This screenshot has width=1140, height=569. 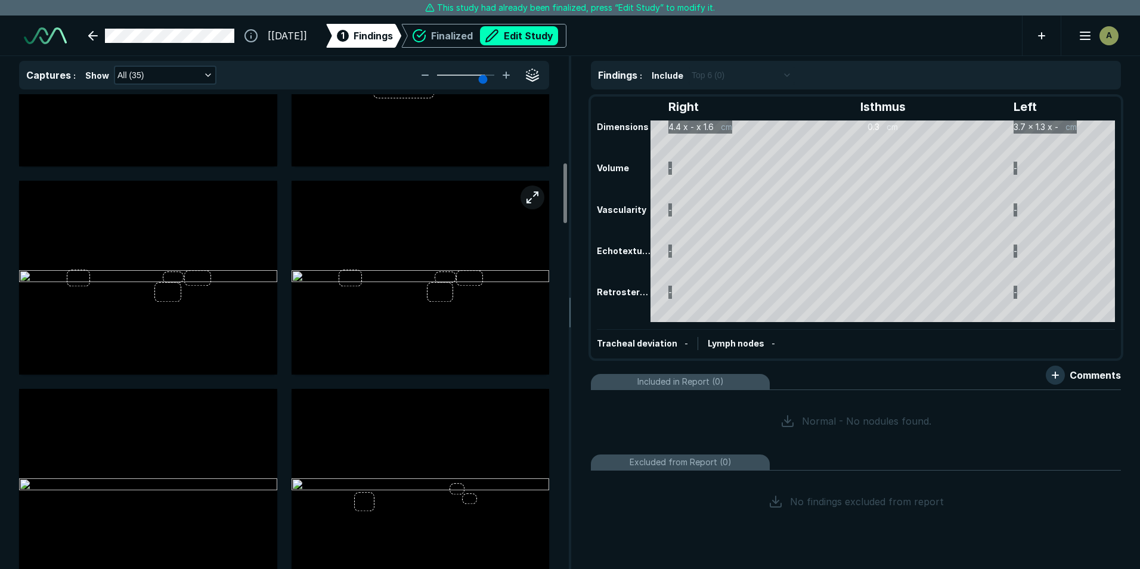 What do you see at coordinates (494, 36) in the screenshot?
I see `div: Finalized` at bounding box center [494, 36].